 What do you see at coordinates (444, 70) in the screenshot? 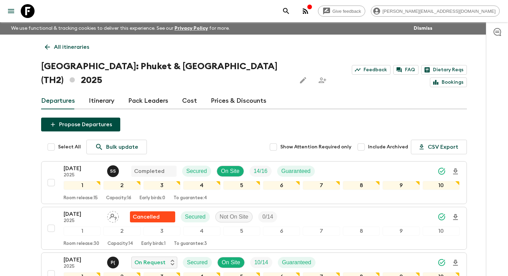
I see `a: Dietary Reqs` at bounding box center [444, 70].